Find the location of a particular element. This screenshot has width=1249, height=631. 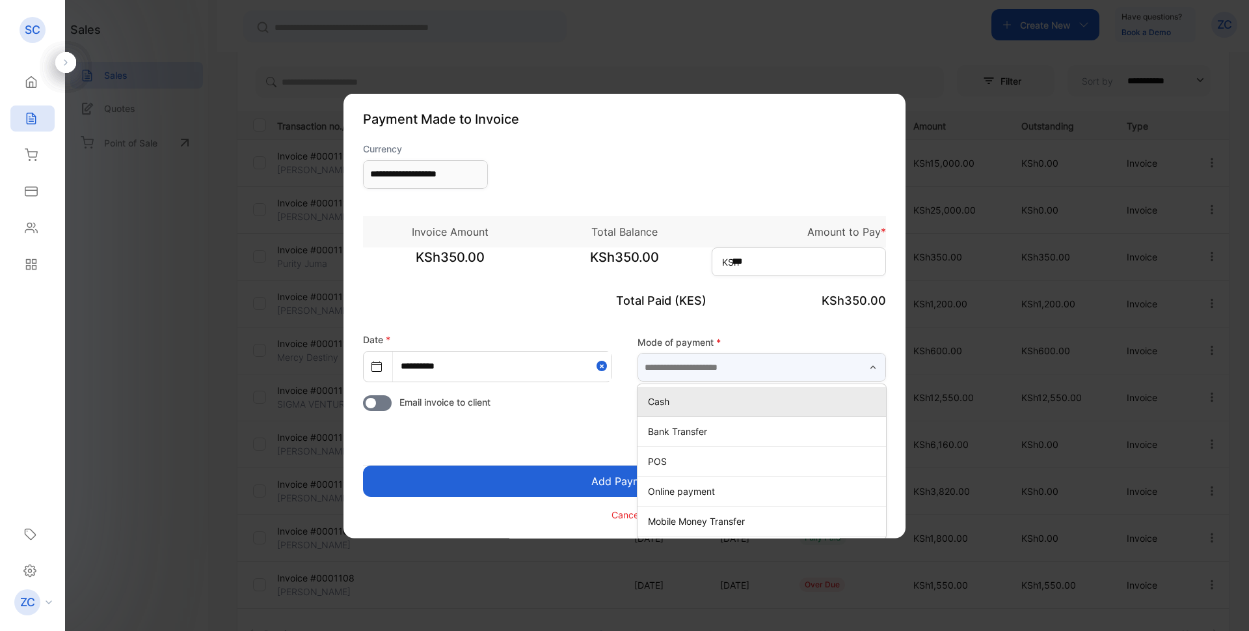

p: Cash is located at coordinates (765, 401).